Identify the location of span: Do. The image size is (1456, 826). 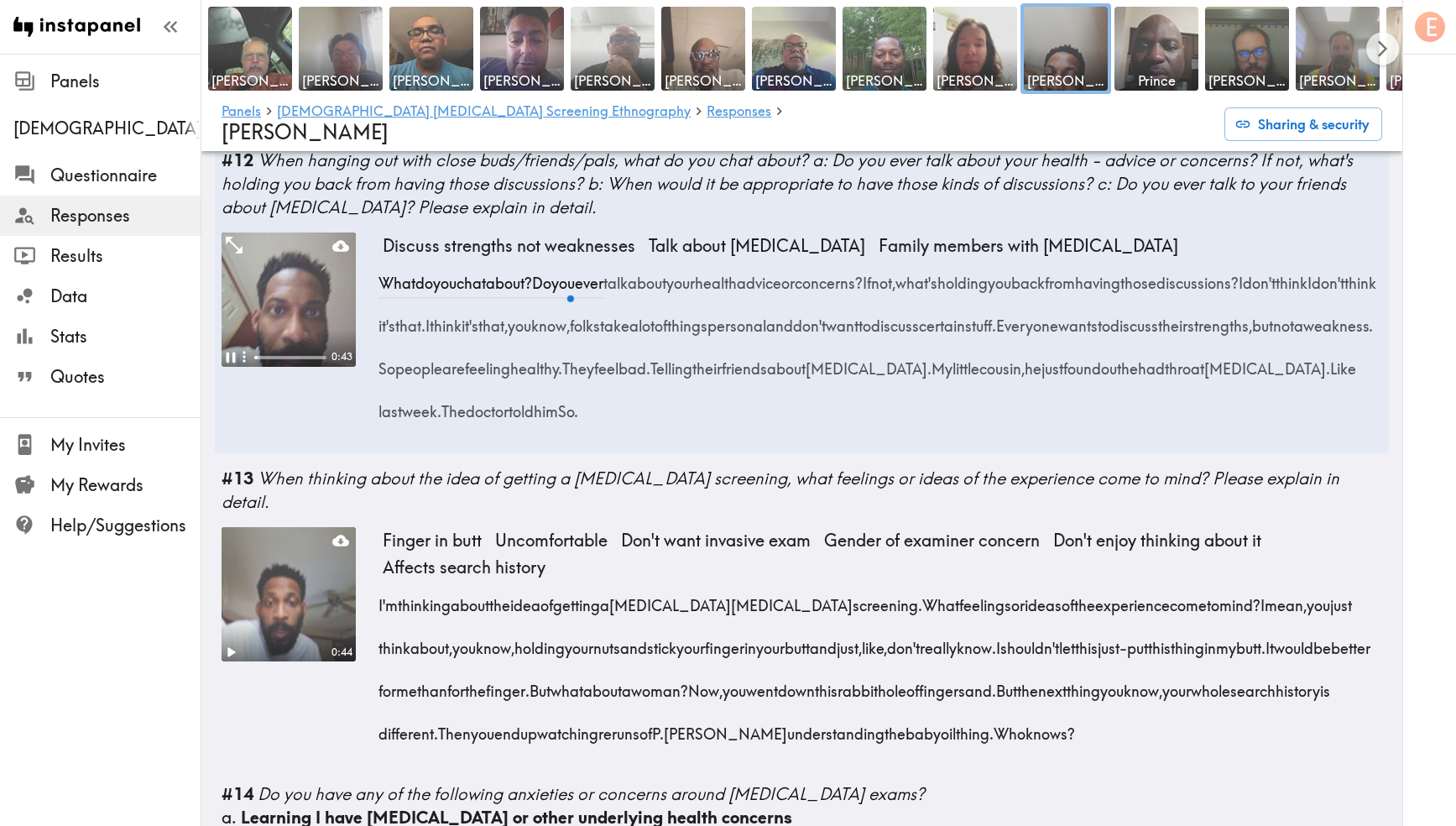
(542, 277).